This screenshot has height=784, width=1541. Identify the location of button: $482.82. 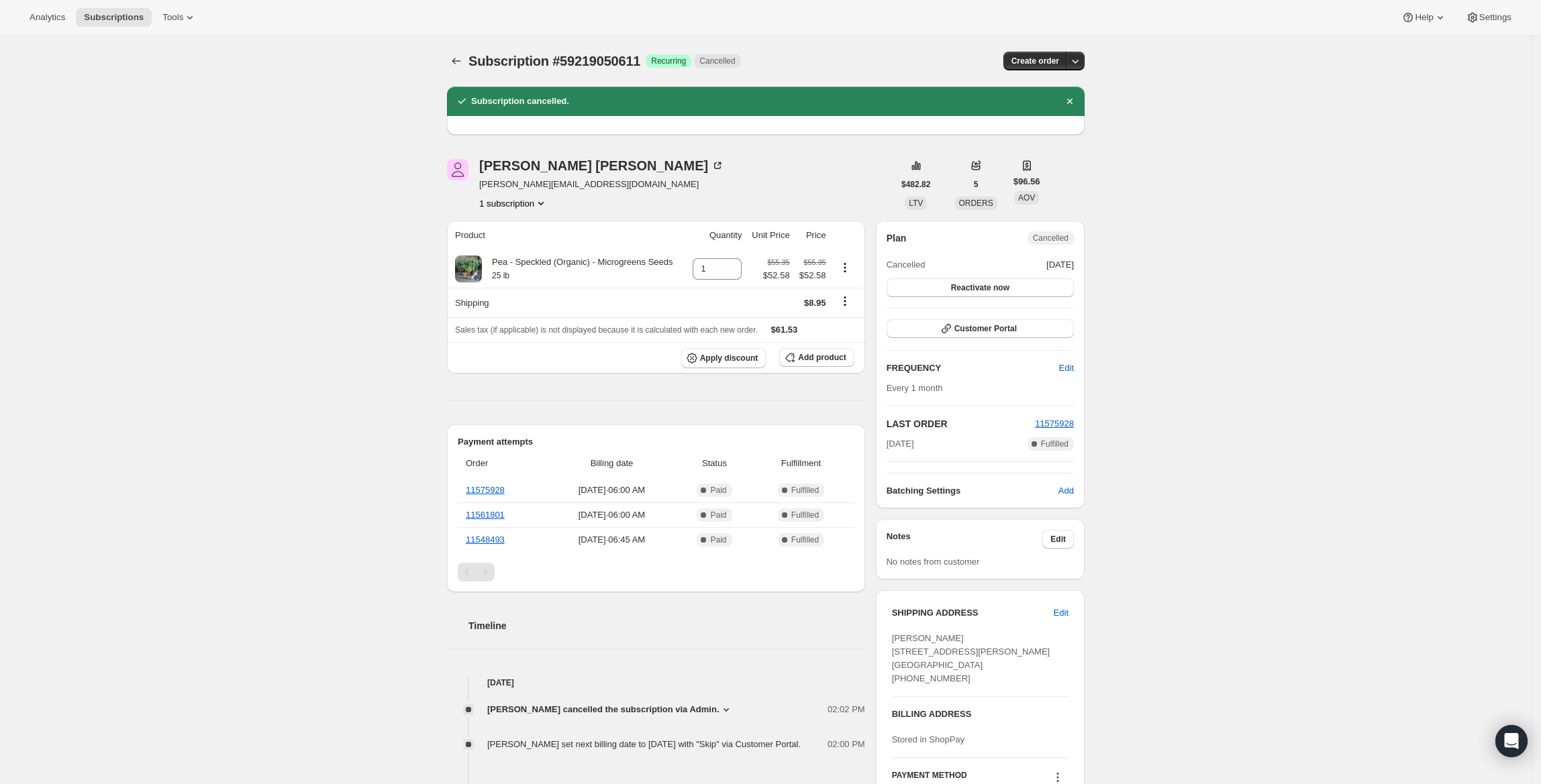
(916, 184).